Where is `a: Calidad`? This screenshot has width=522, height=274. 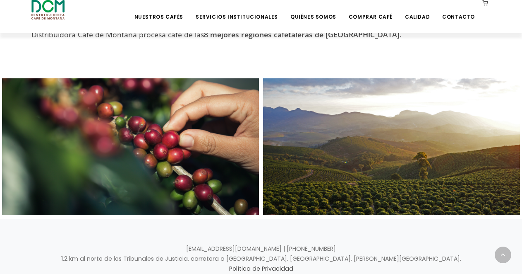
a: Calidad is located at coordinates (418, 10).